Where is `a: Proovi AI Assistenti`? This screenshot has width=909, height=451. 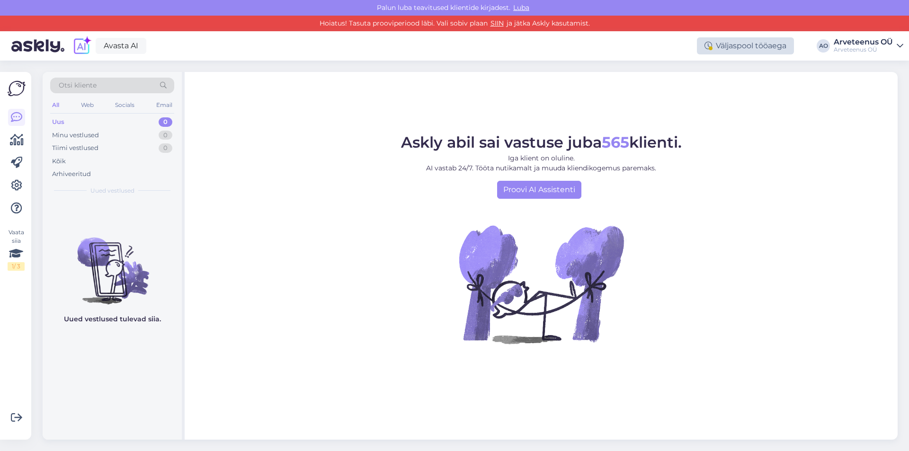 a: Proovi AI Assistenti is located at coordinates (539, 190).